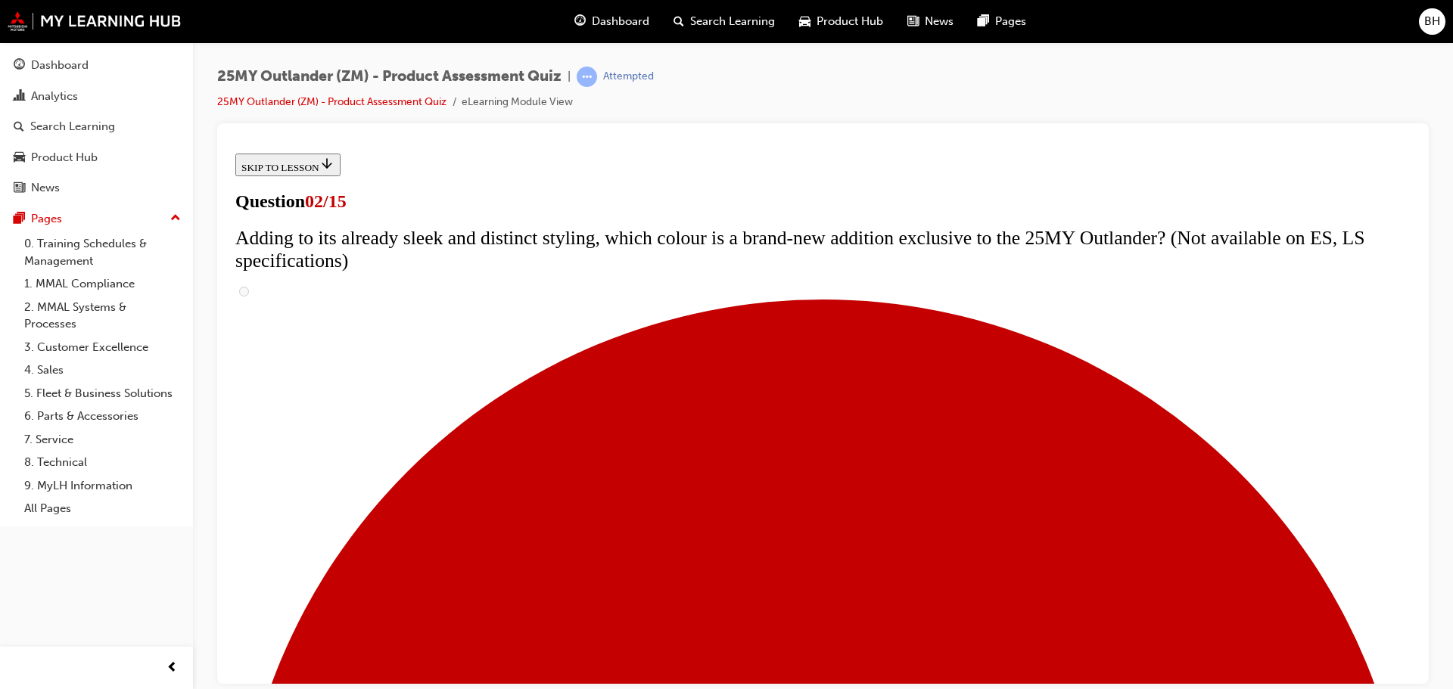 The width and height of the screenshot is (1453, 689). I want to click on span: Search Learning, so click(732, 21).